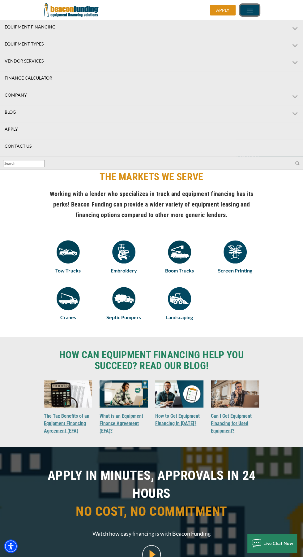  What do you see at coordinates (250, 10) in the screenshot?
I see `button: Toggle navigation` at bounding box center [250, 10].